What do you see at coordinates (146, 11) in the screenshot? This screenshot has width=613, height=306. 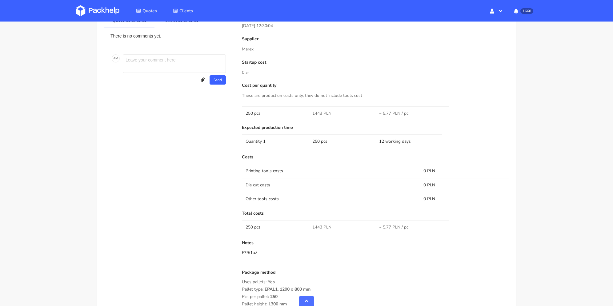 I see `a: Quotes` at bounding box center [146, 11].